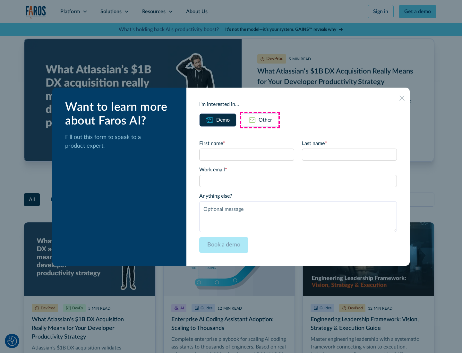 Image resolution: width=462 pixels, height=353 pixels. Describe the element at coordinates (121, 142) in the screenshot. I see `p: Fill out this form to speak to a product expert.` at that location.